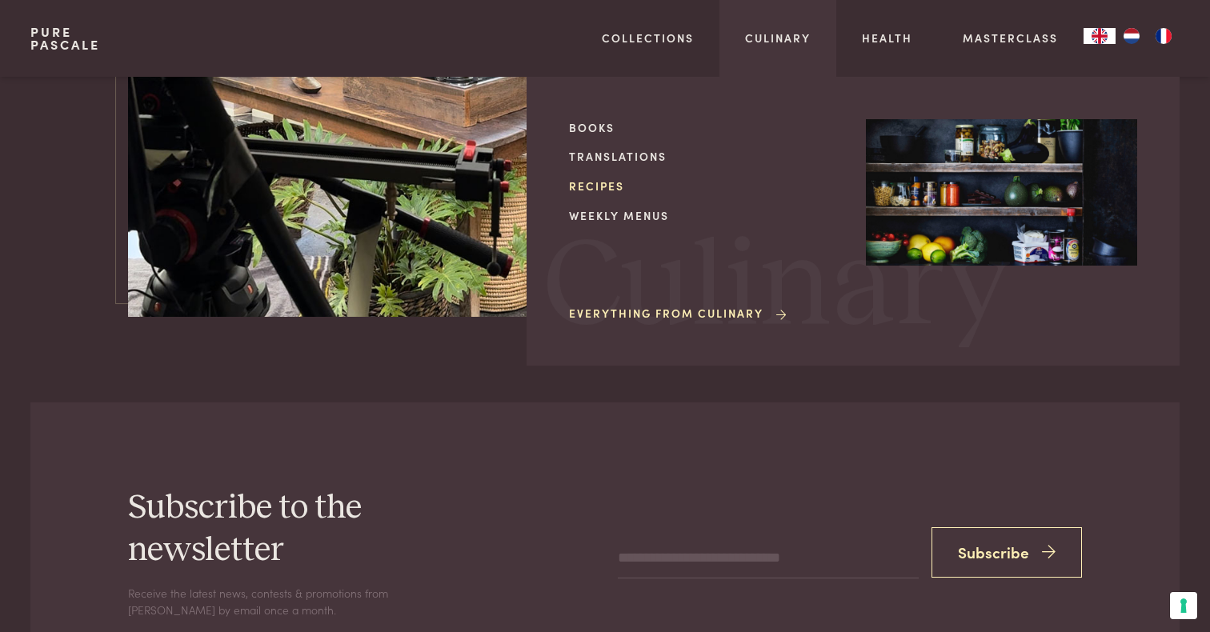  Describe the element at coordinates (704, 186) in the screenshot. I see `a: Recipes` at that location.